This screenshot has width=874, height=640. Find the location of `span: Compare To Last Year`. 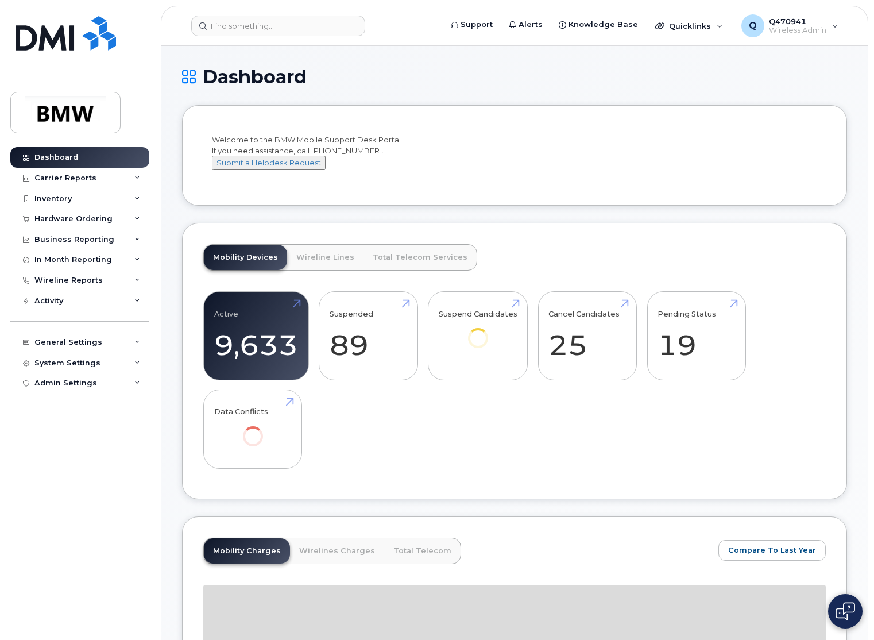

span: Compare To Last Year is located at coordinates (772, 549).